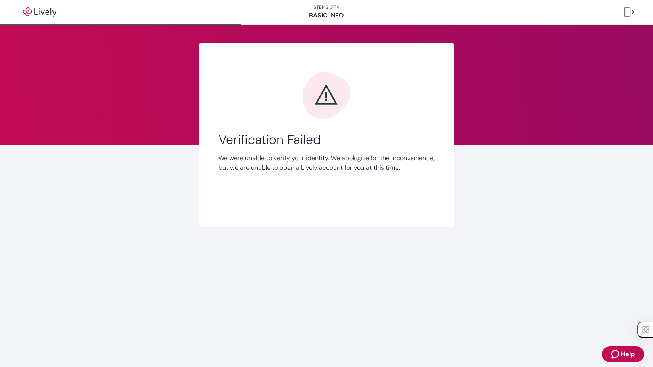 This screenshot has width=653, height=367. What do you see at coordinates (40, 12) in the screenshot?
I see `img: Lively` at bounding box center [40, 12].